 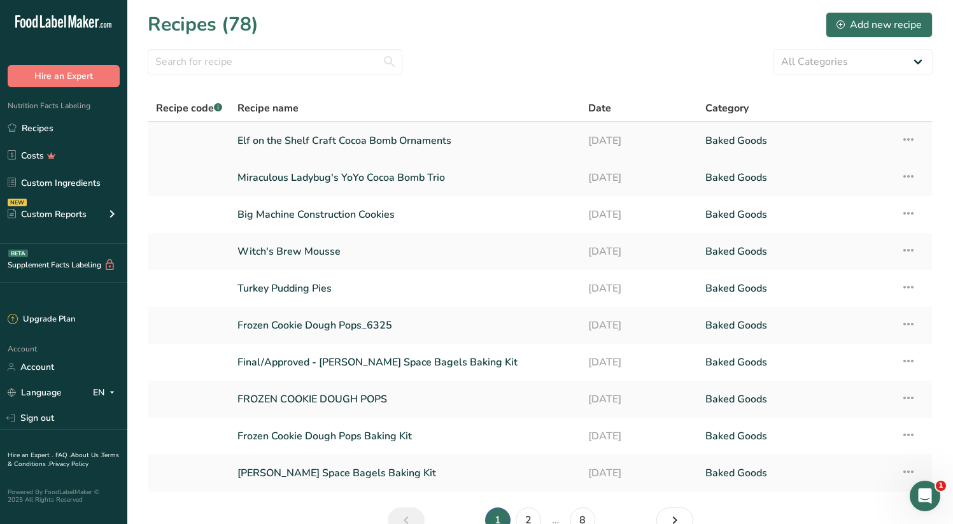 What do you see at coordinates (405, 325) in the screenshot?
I see `a: Frozen Cookie Dough Pops_6325` at bounding box center [405, 325].